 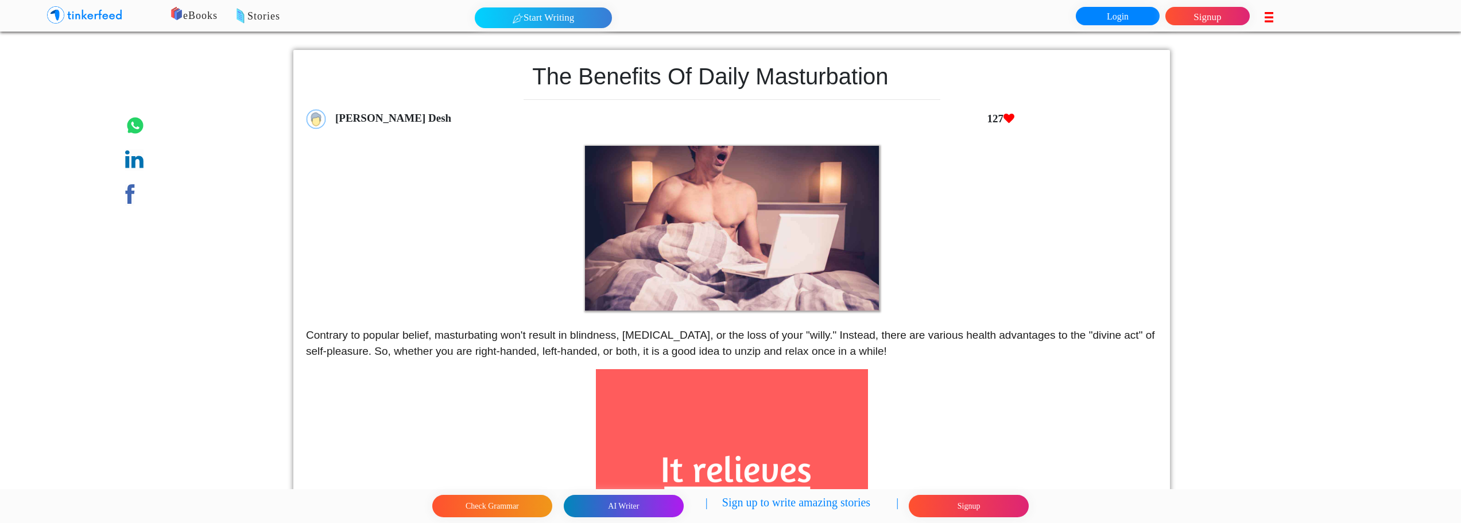 I want to click on img: profile_icon.png, so click(x=316, y=119).